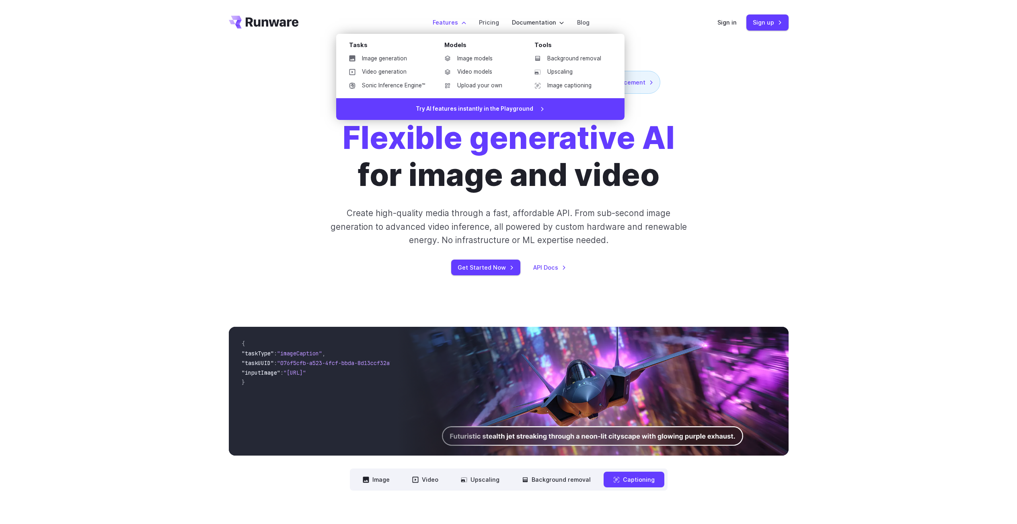 The height and width of the screenshot is (524, 1017). I want to click on a: Video models, so click(480, 72).